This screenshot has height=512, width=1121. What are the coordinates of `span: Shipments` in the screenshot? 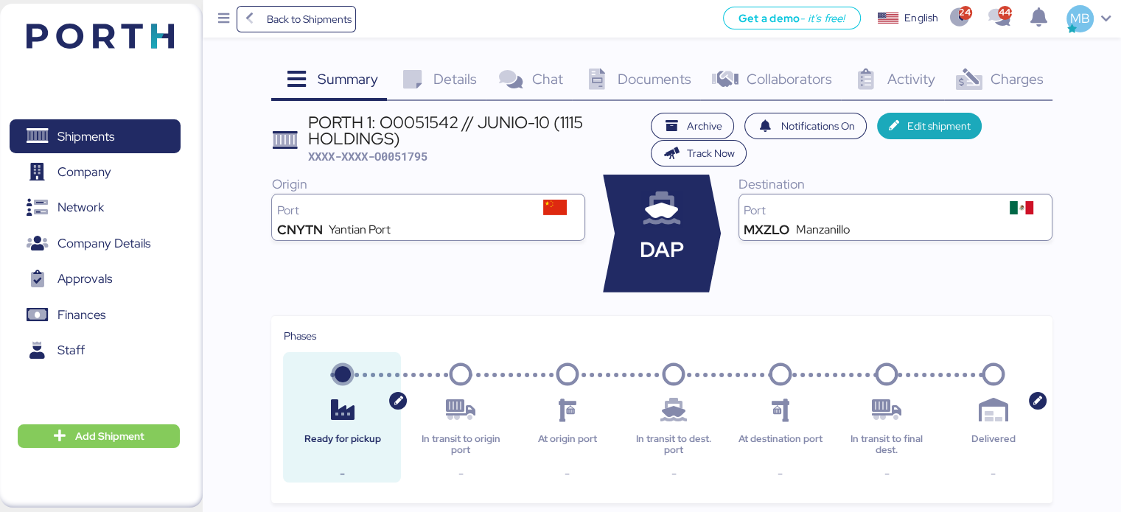 It's located at (85, 136).